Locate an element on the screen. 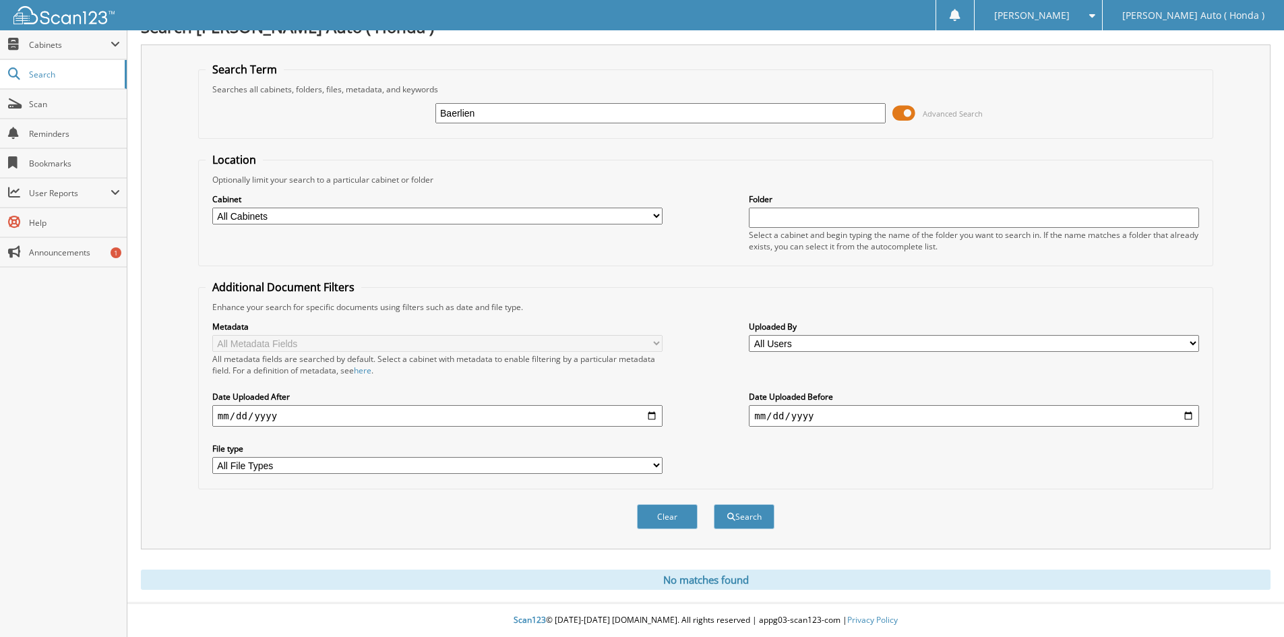 This screenshot has height=637, width=1284. button: Clear is located at coordinates (667, 516).